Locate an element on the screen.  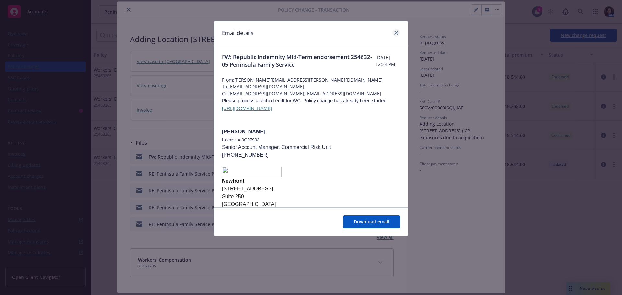
span: Download email is located at coordinates (372, 222).